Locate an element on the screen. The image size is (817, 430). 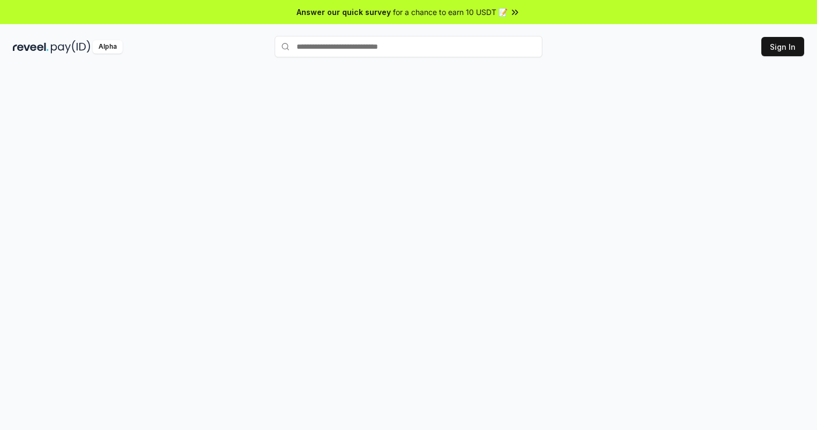
span: for a chance to earn 10 USDT 📝 is located at coordinates (450, 12).